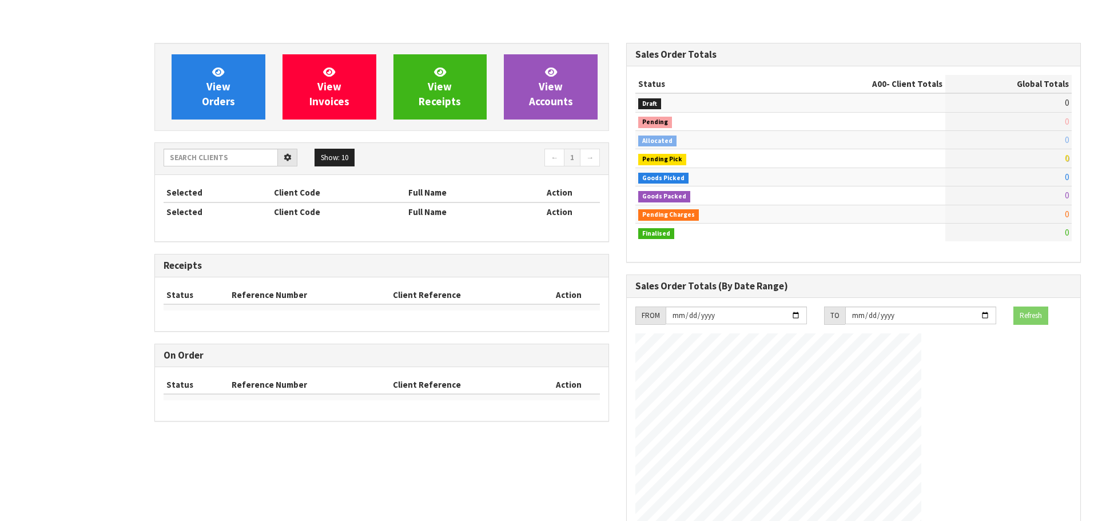 The image size is (1098, 521). What do you see at coordinates (650, 316) in the screenshot?
I see `div: FROM` at bounding box center [650, 316].